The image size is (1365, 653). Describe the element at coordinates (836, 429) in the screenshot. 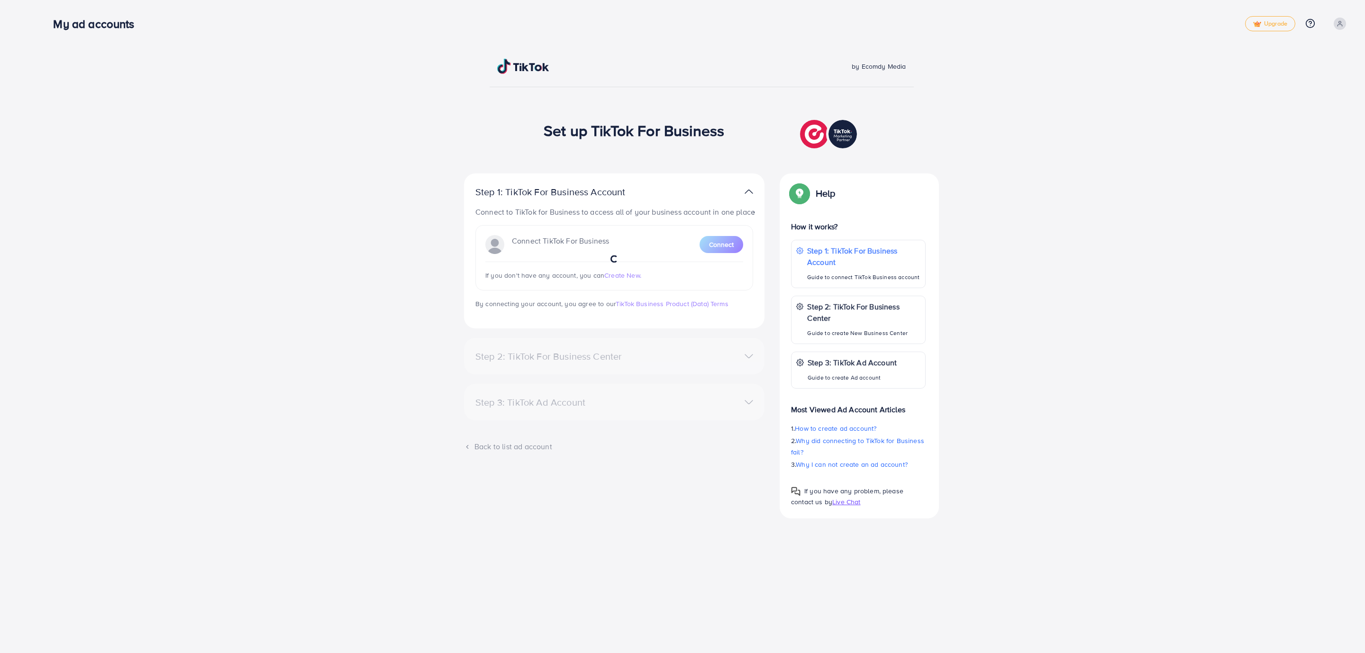

I see `span: How to create ad account?` at that location.